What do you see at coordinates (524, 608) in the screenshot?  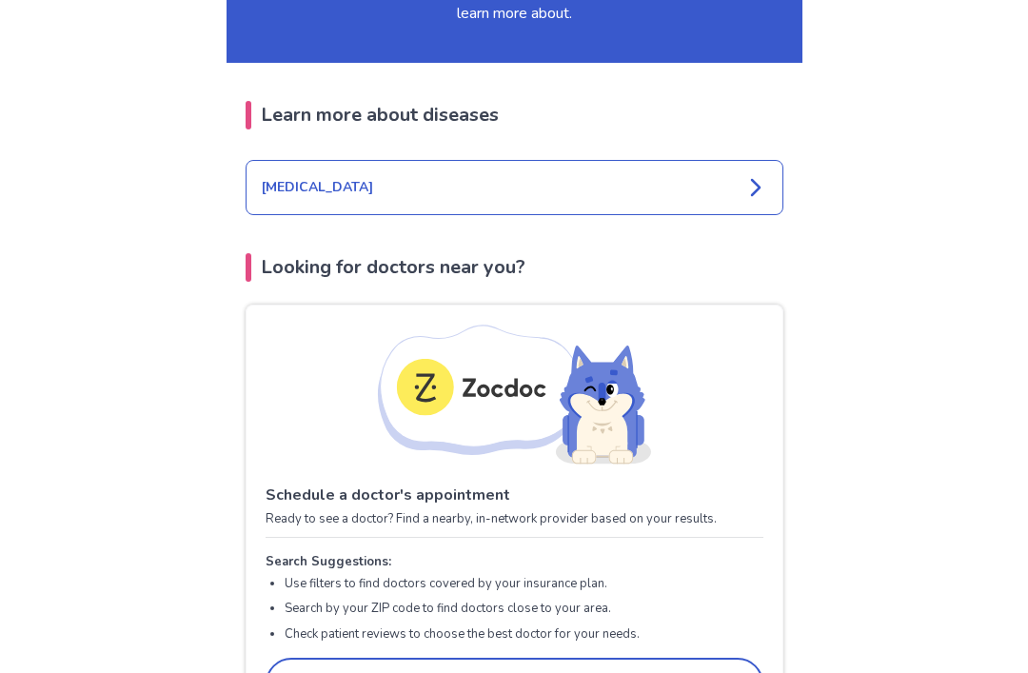 I see `li: Search by your ZIP code to find doctors close to your area.` at bounding box center [524, 608].